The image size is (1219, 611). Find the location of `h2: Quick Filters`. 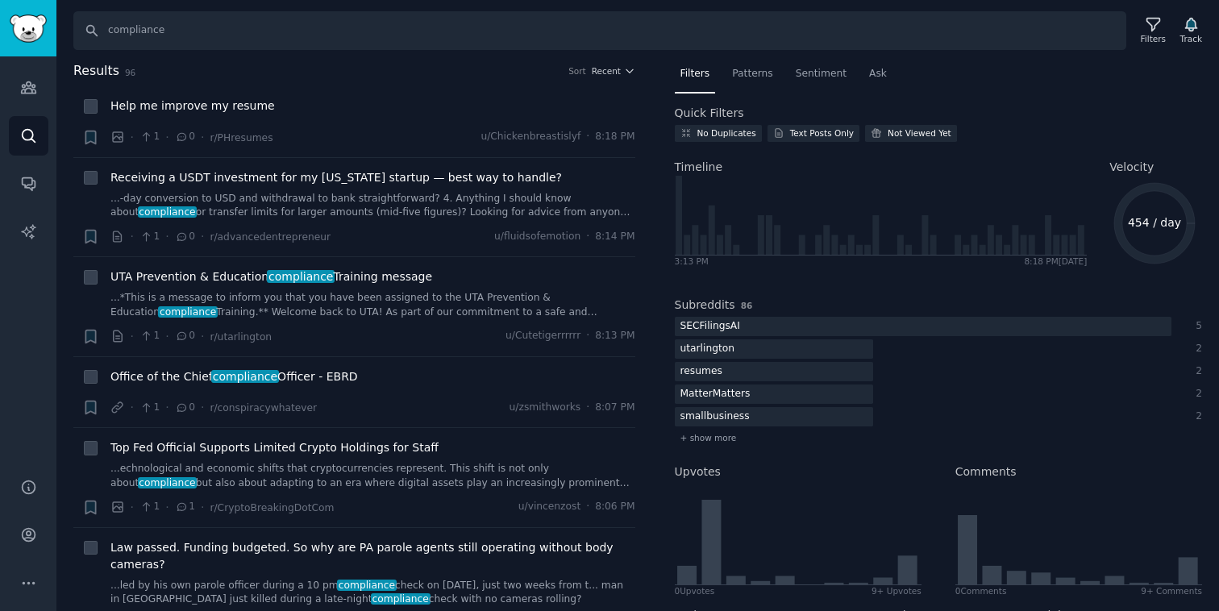

h2: Quick Filters is located at coordinates (710, 113).